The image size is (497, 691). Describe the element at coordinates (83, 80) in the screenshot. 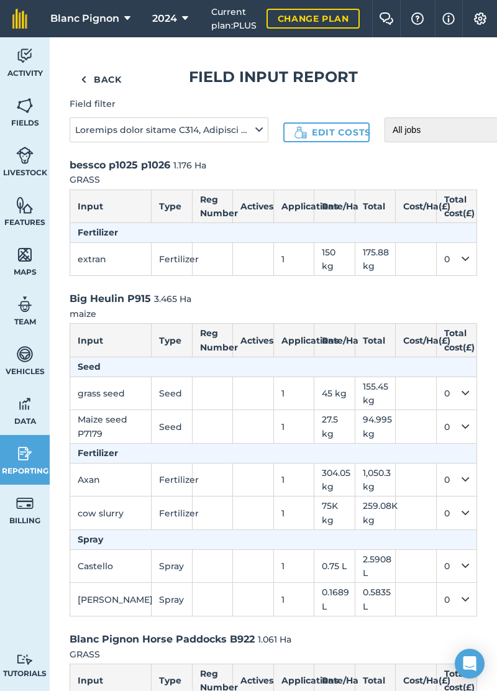

I see `img: svg+xml;base64,PHN2ZyB4bWxucz0iaHR0cDovL3d3dy53My5vcmcvMjAwMC9zdmciIHdpZHRoPSI5IiBoZWlnaHQ9IjI0Ii...` at that location.